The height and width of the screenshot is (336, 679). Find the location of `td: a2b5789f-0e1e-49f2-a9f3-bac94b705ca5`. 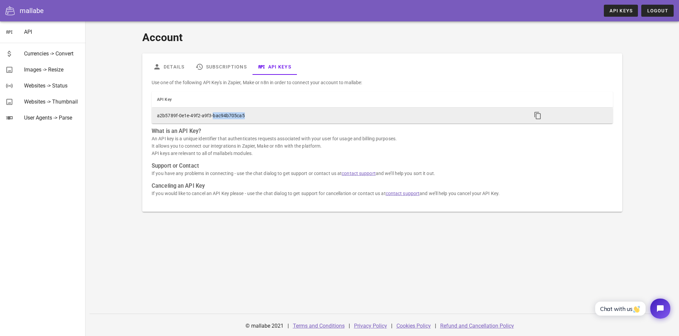

td: a2b5789f-0e1e-49f2-a9f3-bac94b705ca5 is located at coordinates (339, 116).